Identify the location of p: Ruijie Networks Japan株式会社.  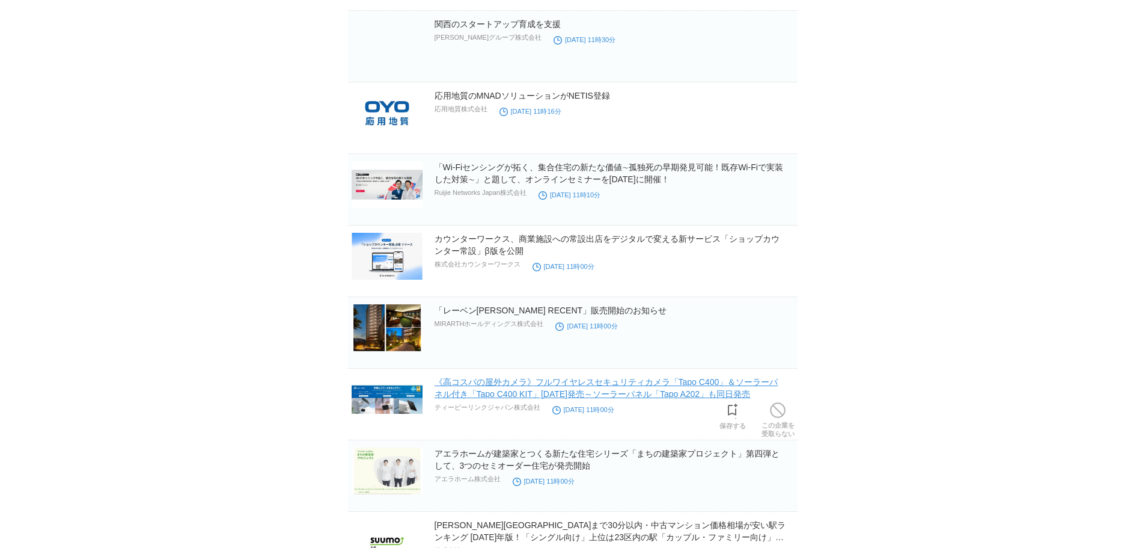
(480, 192).